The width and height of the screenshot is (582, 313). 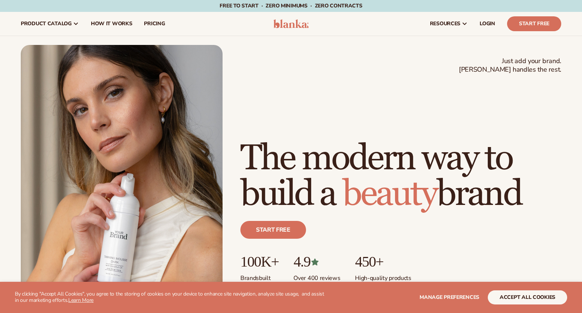 I want to click on img: logo, so click(x=291, y=24).